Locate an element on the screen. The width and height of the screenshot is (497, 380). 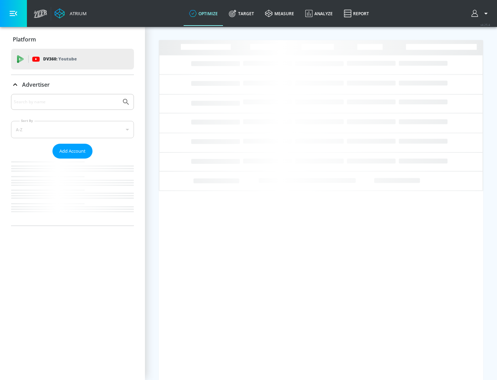
span: v 4.25.4 is located at coordinates (486, 25).